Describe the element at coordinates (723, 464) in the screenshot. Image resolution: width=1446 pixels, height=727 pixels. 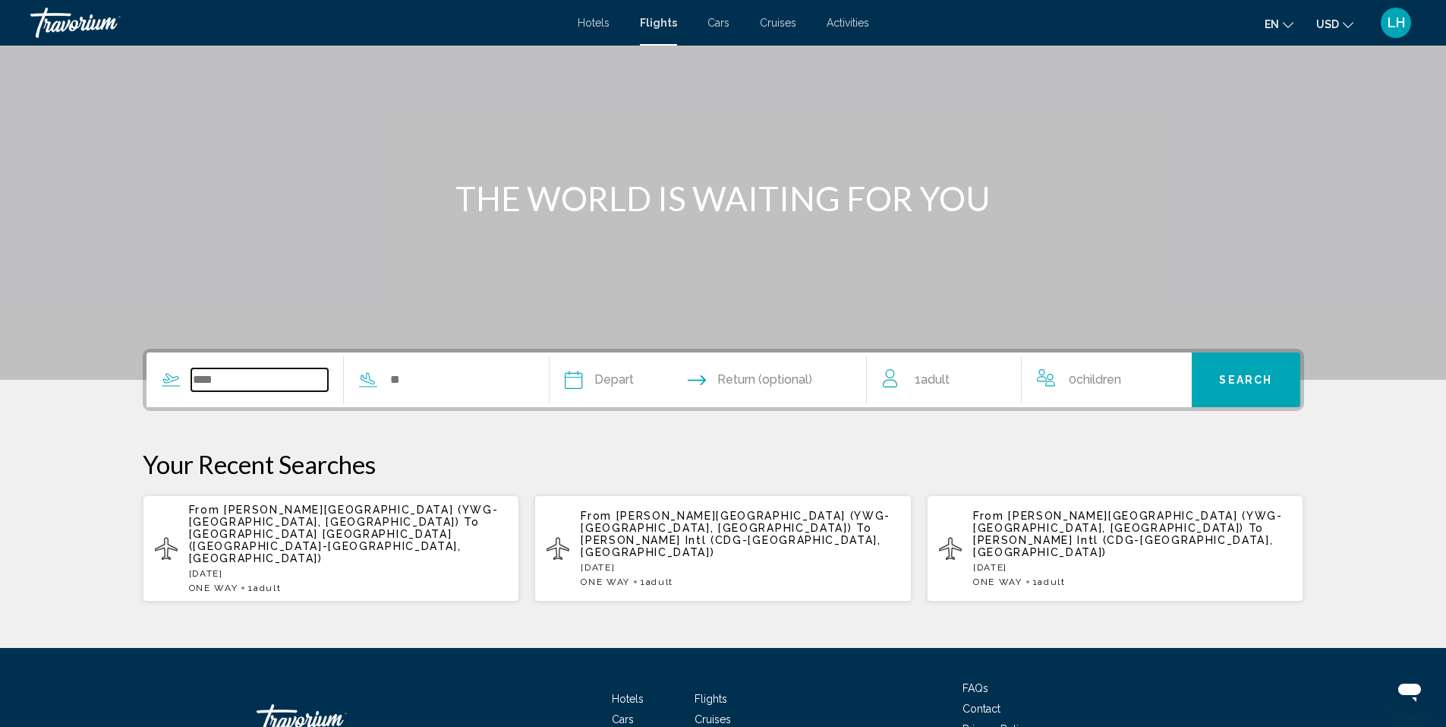
I see `p: Your Recent Searches` at that location.